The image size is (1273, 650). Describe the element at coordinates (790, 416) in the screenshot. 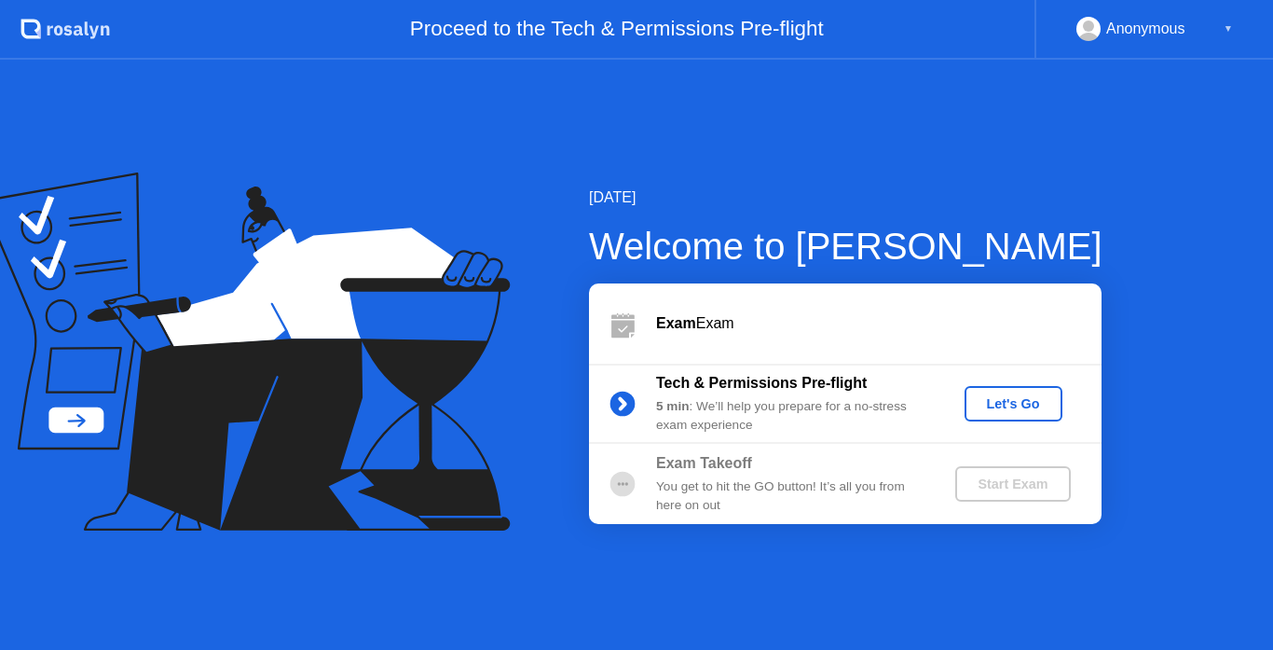

I see `div: : We’ll help you prepare for a no-stress exam experience` at that location.